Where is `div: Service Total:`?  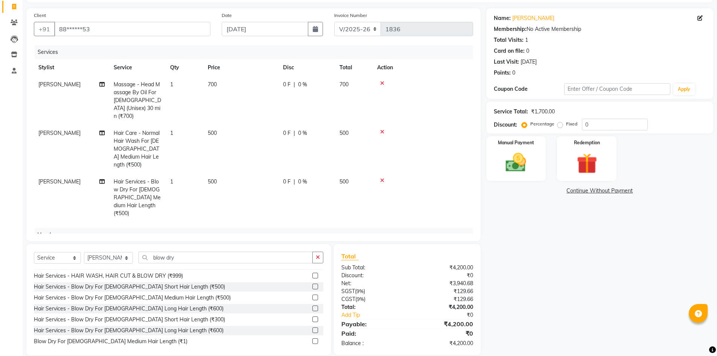 div: Service Total: is located at coordinates (511, 111).